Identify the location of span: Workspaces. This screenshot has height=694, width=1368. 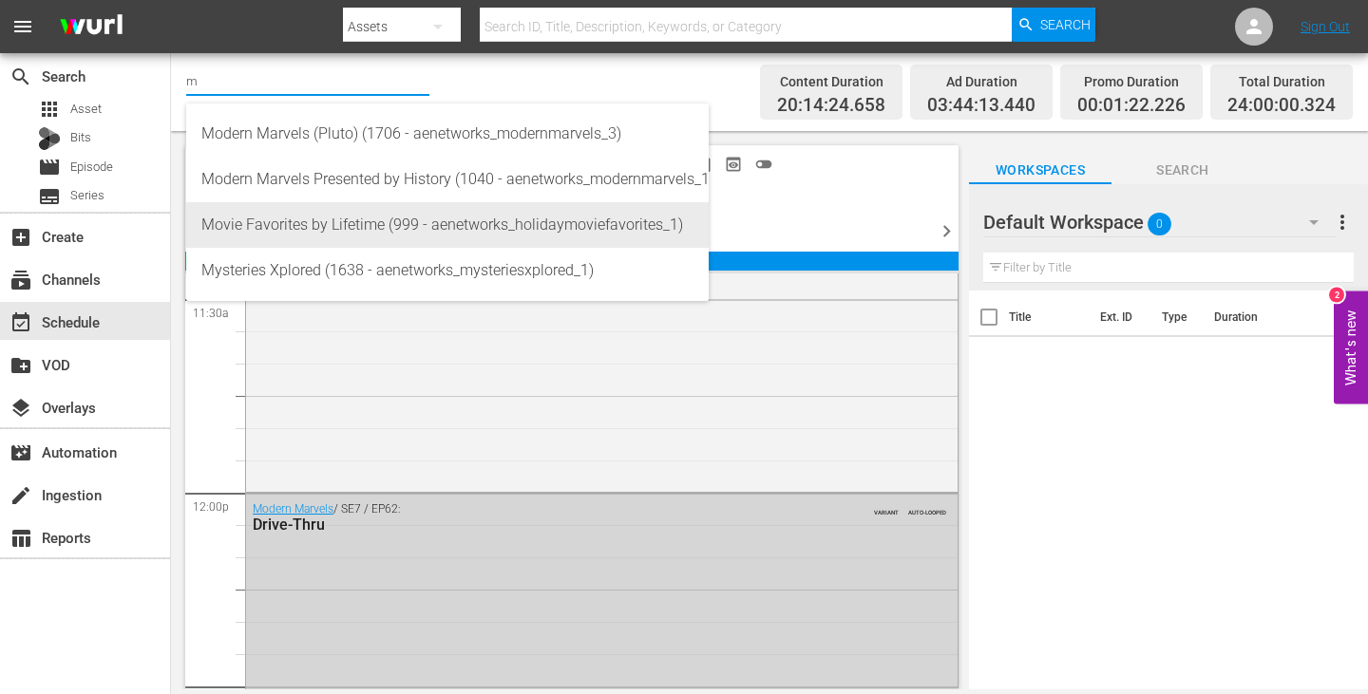
(1040, 170).